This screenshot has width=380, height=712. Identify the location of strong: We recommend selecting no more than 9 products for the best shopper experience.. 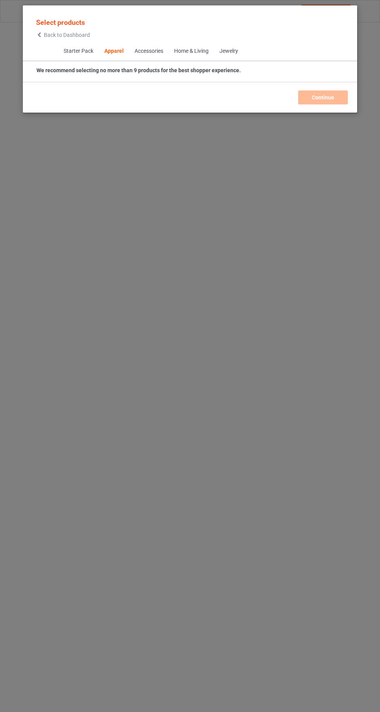
(139, 70).